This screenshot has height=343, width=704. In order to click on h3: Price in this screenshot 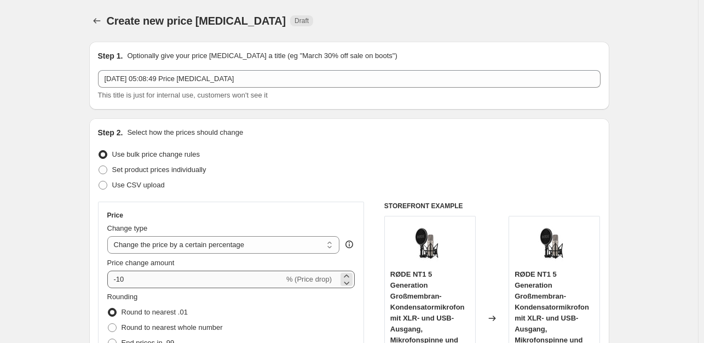, I will do `click(115, 215)`.